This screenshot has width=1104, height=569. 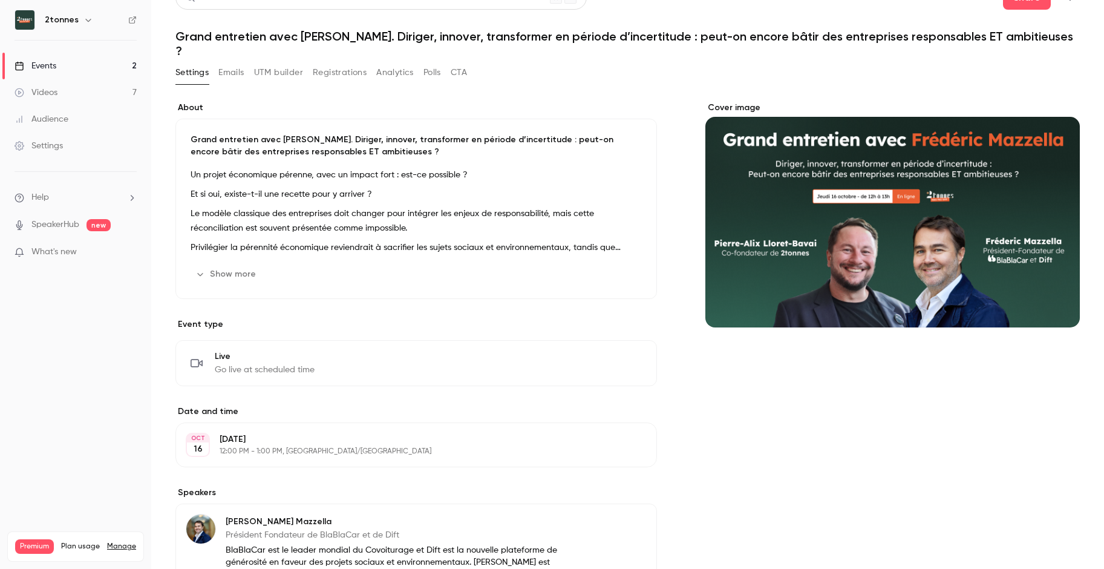 What do you see at coordinates (416, 194) in the screenshot?
I see `p: Et si oui, existe-t-il une recette pour y arriver ?` at bounding box center [416, 194].